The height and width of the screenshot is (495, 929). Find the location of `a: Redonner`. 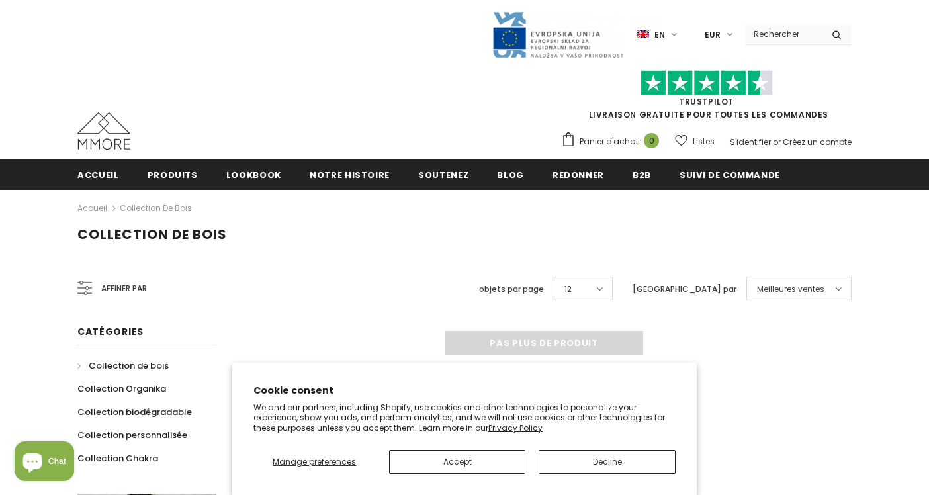

a: Redonner is located at coordinates (578, 174).